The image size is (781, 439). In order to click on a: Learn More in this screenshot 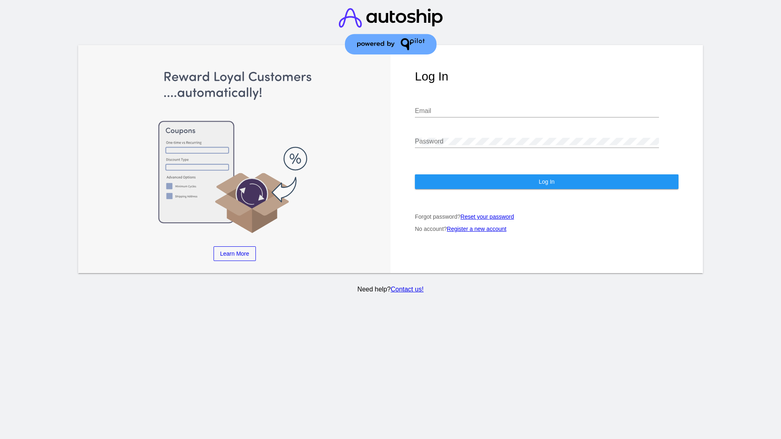, I will do `click(235, 254)`.